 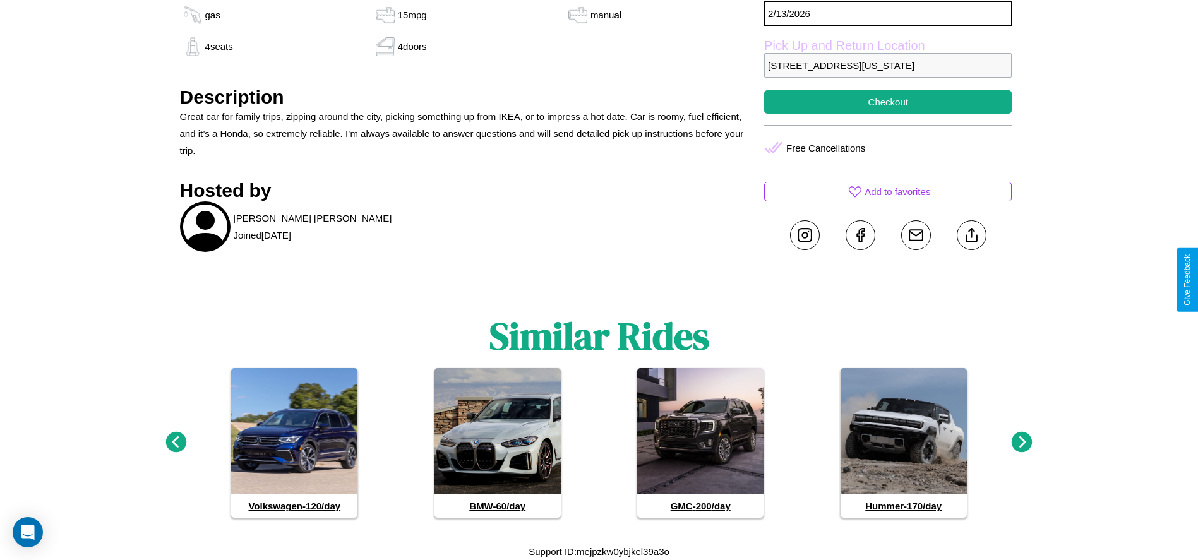 I want to click on div: Give Feedback, so click(x=1188, y=280).